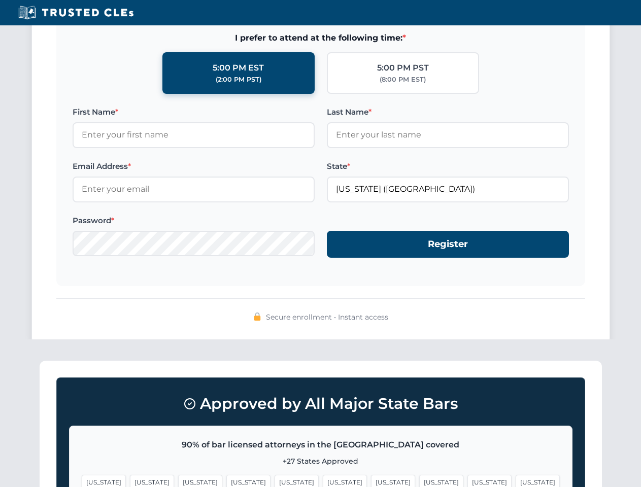  What do you see at coordinates (448, 244) in the screenshot?
I see `button: Register` at bounding box center [448, 244].